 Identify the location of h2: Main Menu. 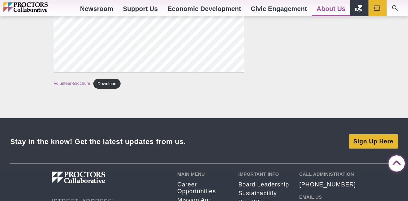
(203, 174).